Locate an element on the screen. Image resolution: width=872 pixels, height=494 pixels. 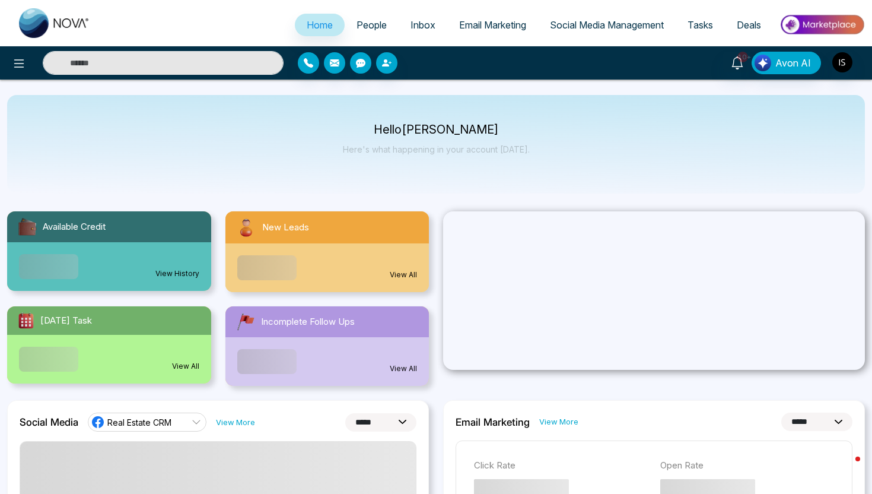
span: Email Marketing is located at coordinates (493, 25).